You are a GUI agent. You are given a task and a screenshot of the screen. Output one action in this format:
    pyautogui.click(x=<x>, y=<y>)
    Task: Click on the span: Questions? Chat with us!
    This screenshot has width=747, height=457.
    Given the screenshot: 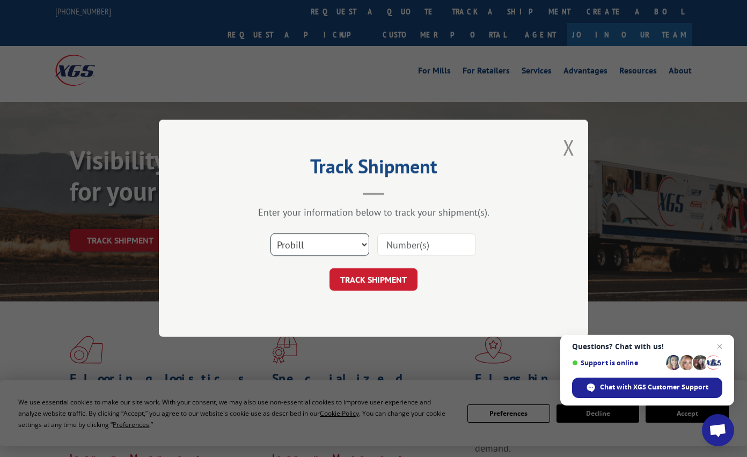 What is the action you would take?
    pyautogui.click(x=647, y=347)
    